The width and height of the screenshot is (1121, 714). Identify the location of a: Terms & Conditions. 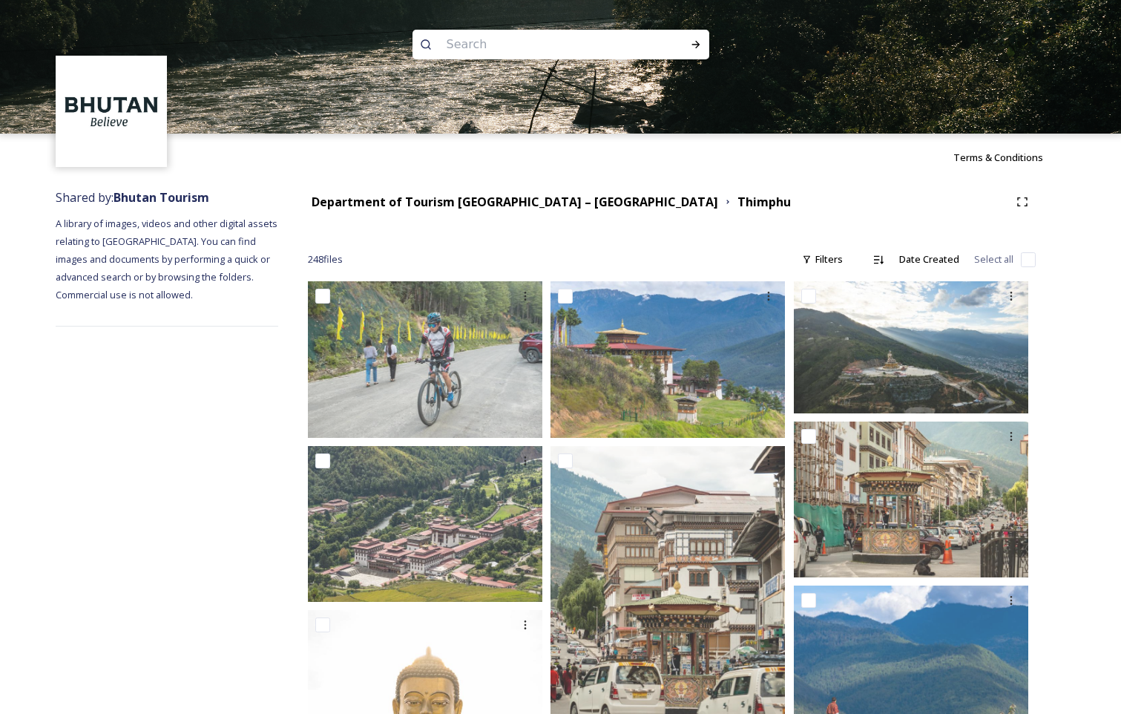
(1009, 157).